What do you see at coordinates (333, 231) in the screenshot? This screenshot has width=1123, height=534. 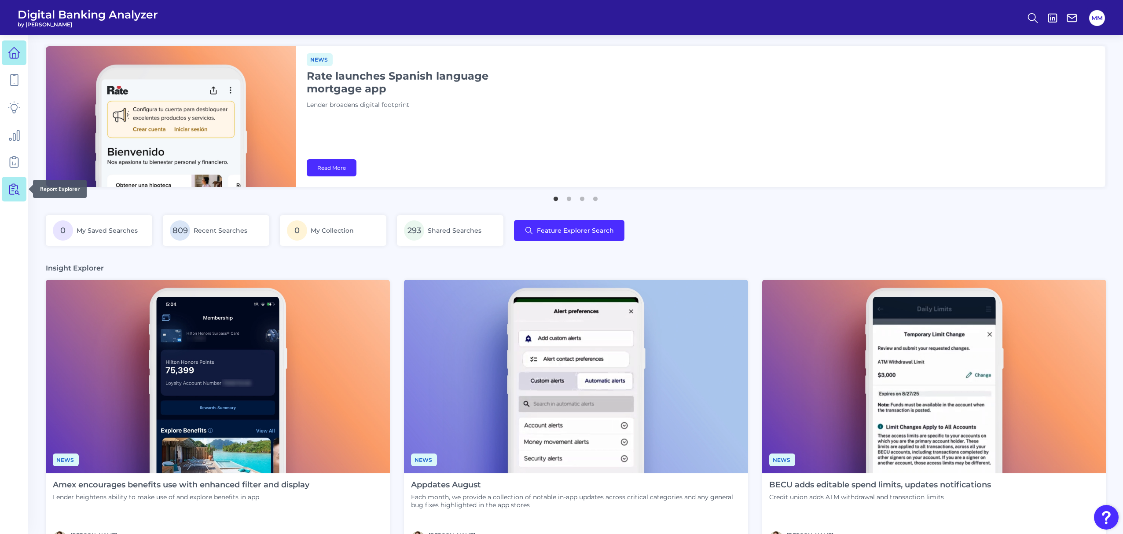 I see `a: 0My Collection` at bounding box center [333, 231].